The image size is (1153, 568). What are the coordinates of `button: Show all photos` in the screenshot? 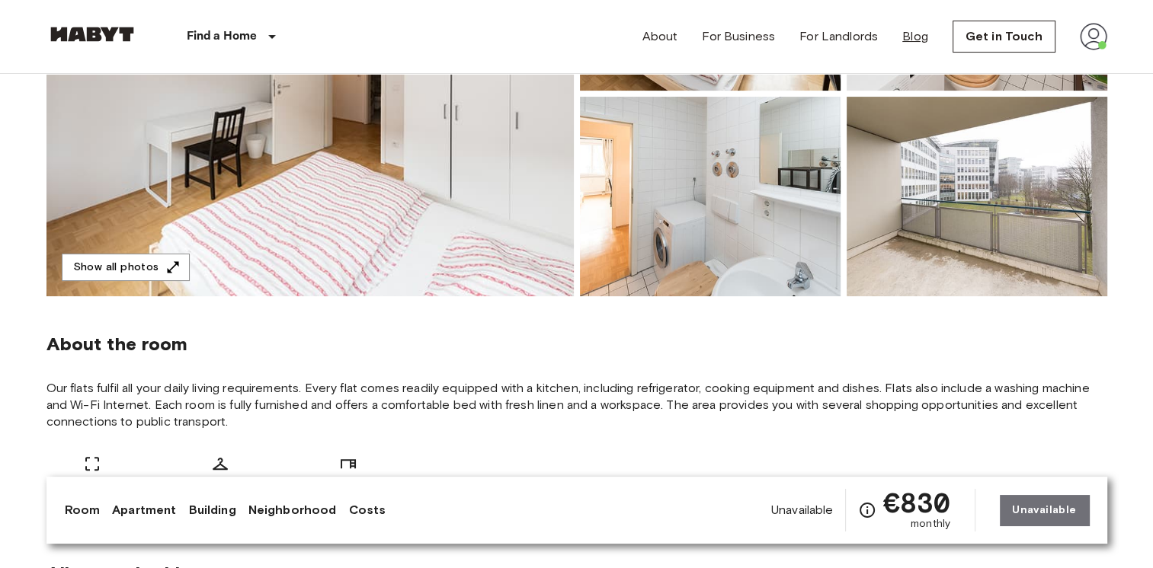 It's located at (126, 267).